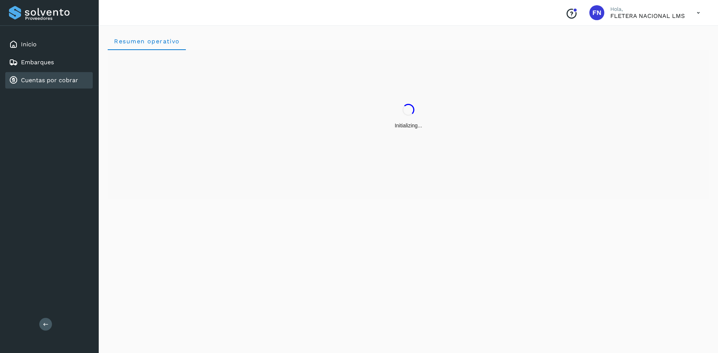 This screenshot has height=353, width=718. Describe the element at coordinates (49, 44) in the screenshot. I see `div: Inicio` at that location.